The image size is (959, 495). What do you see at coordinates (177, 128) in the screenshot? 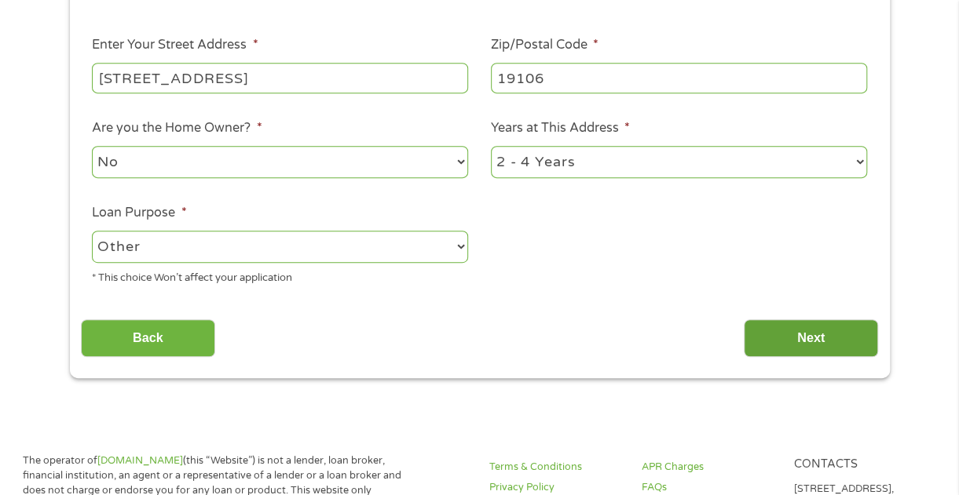
I see `label: Are you the Home Owner?` at bounding box center [177, 128].